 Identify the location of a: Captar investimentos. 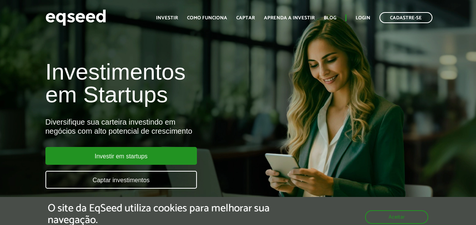
(121, 180).